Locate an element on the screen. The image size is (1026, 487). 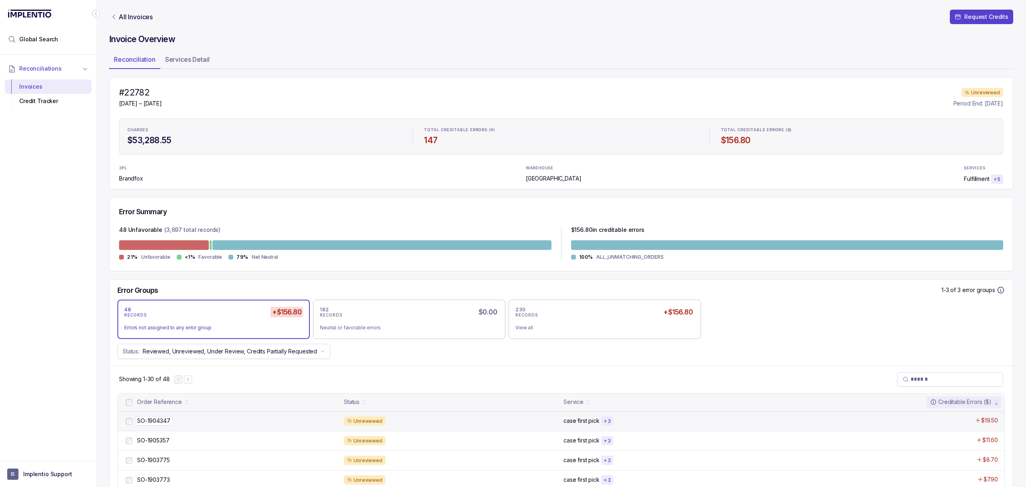
p: 3PL is located at coordinates (129, 168).